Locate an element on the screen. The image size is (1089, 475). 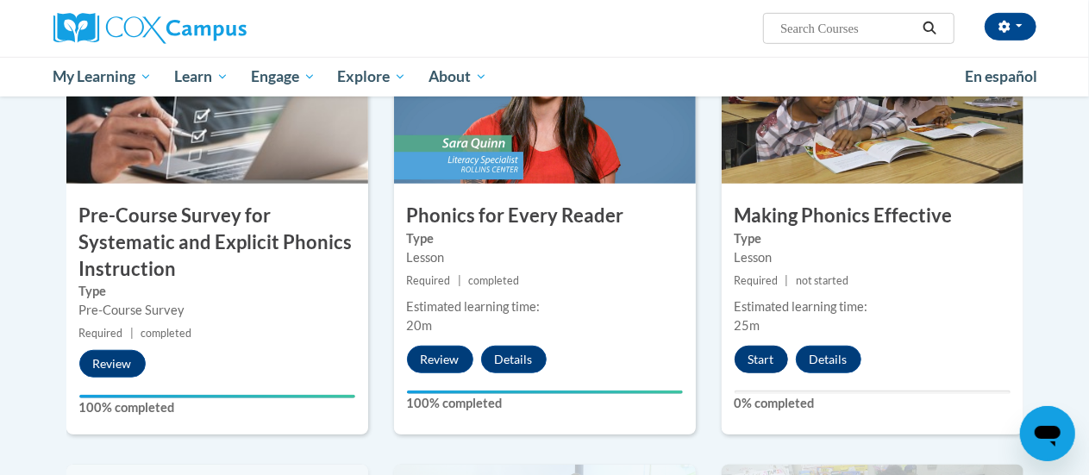
h3: Pre-Course Survey for Systematic and Explicit Phonics Instruction is located at coordinates (217, 242).